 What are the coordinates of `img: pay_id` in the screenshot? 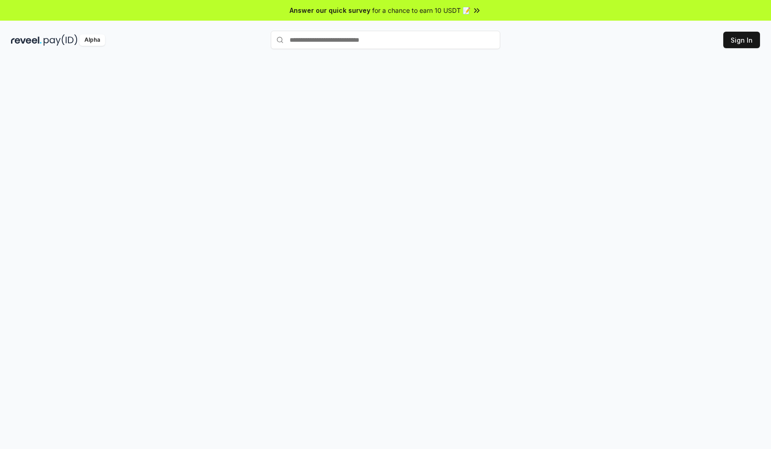 It's located at (61, 40).